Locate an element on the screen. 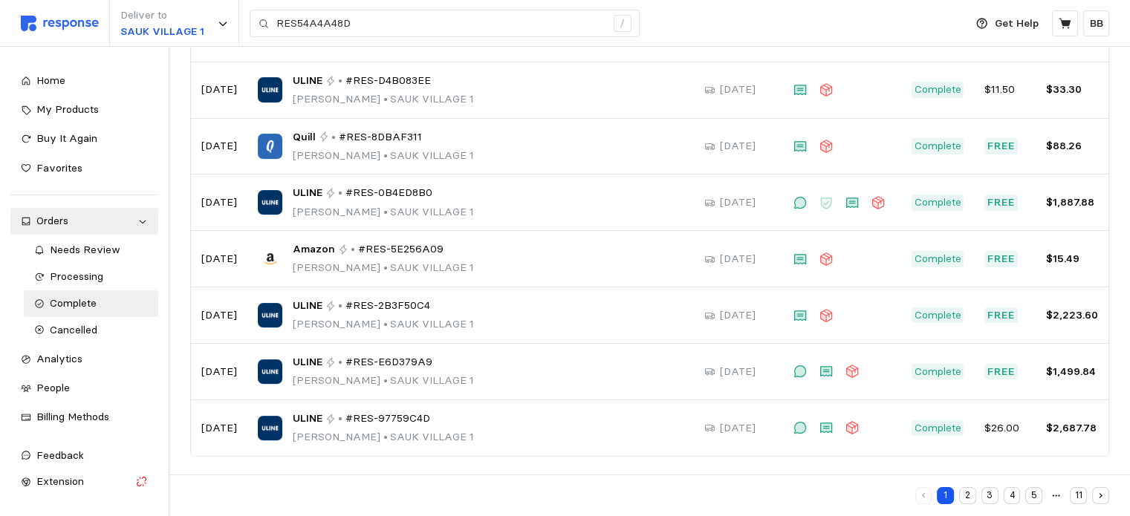 This screenshot has width=1130, height=516. span: #RES-E6D379A9 is located at coordinates (389, 363).